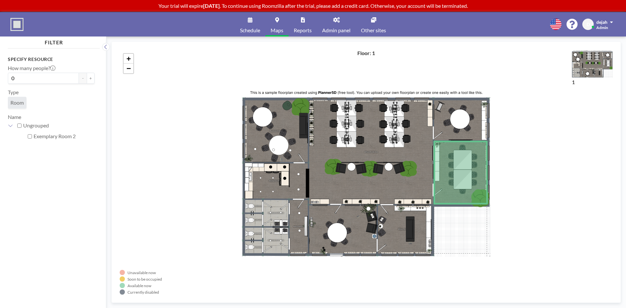  What do you see at coordinates (54, 41) in the screenshot?
I see `h4: FILTER` at bounding box center [54, 41].